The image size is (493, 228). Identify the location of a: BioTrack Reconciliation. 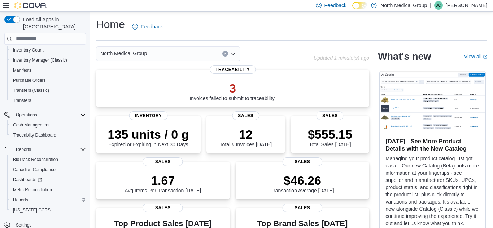
(35, 160).